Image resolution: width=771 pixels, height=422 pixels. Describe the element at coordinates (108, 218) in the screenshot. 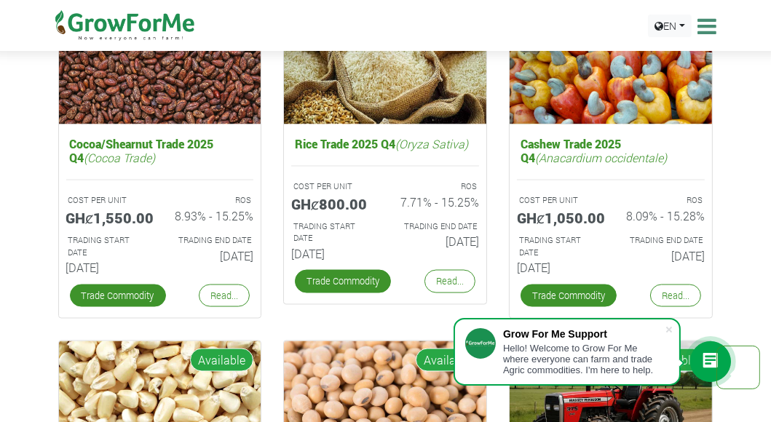

I see `h5: GHȼ1,550.00` at that location.